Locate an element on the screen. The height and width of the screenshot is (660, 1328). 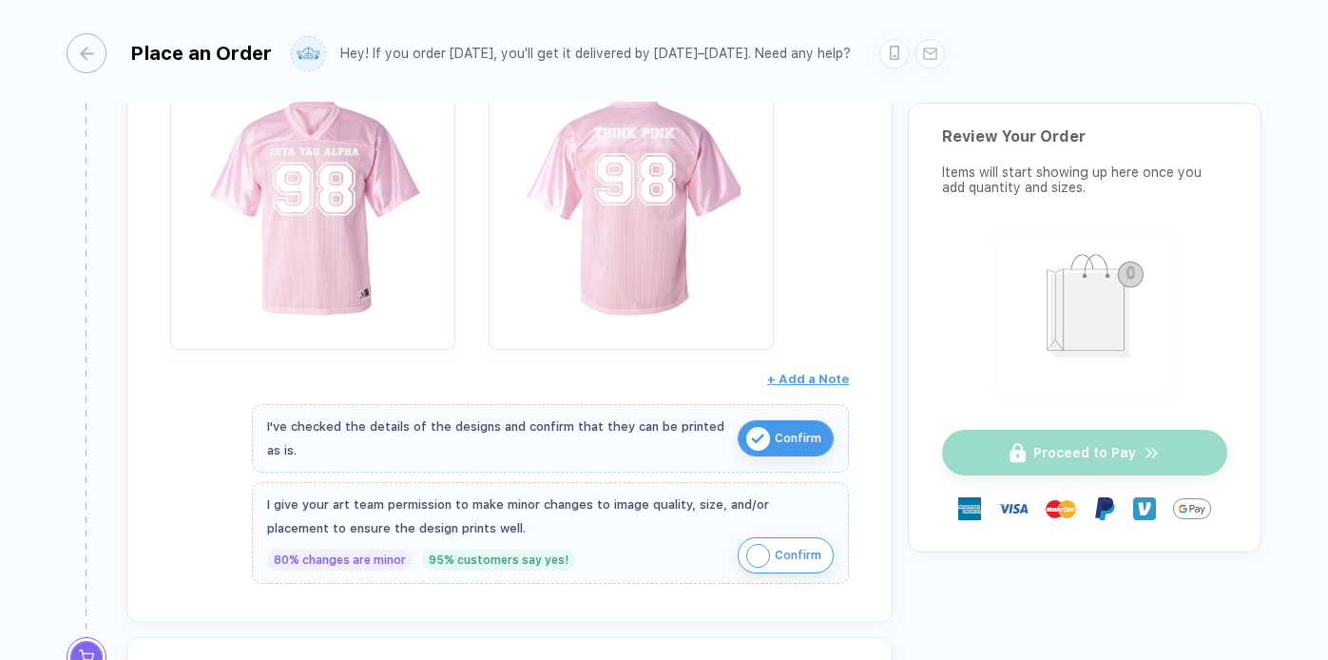
img: visa is located at coordinates (1013, 509).